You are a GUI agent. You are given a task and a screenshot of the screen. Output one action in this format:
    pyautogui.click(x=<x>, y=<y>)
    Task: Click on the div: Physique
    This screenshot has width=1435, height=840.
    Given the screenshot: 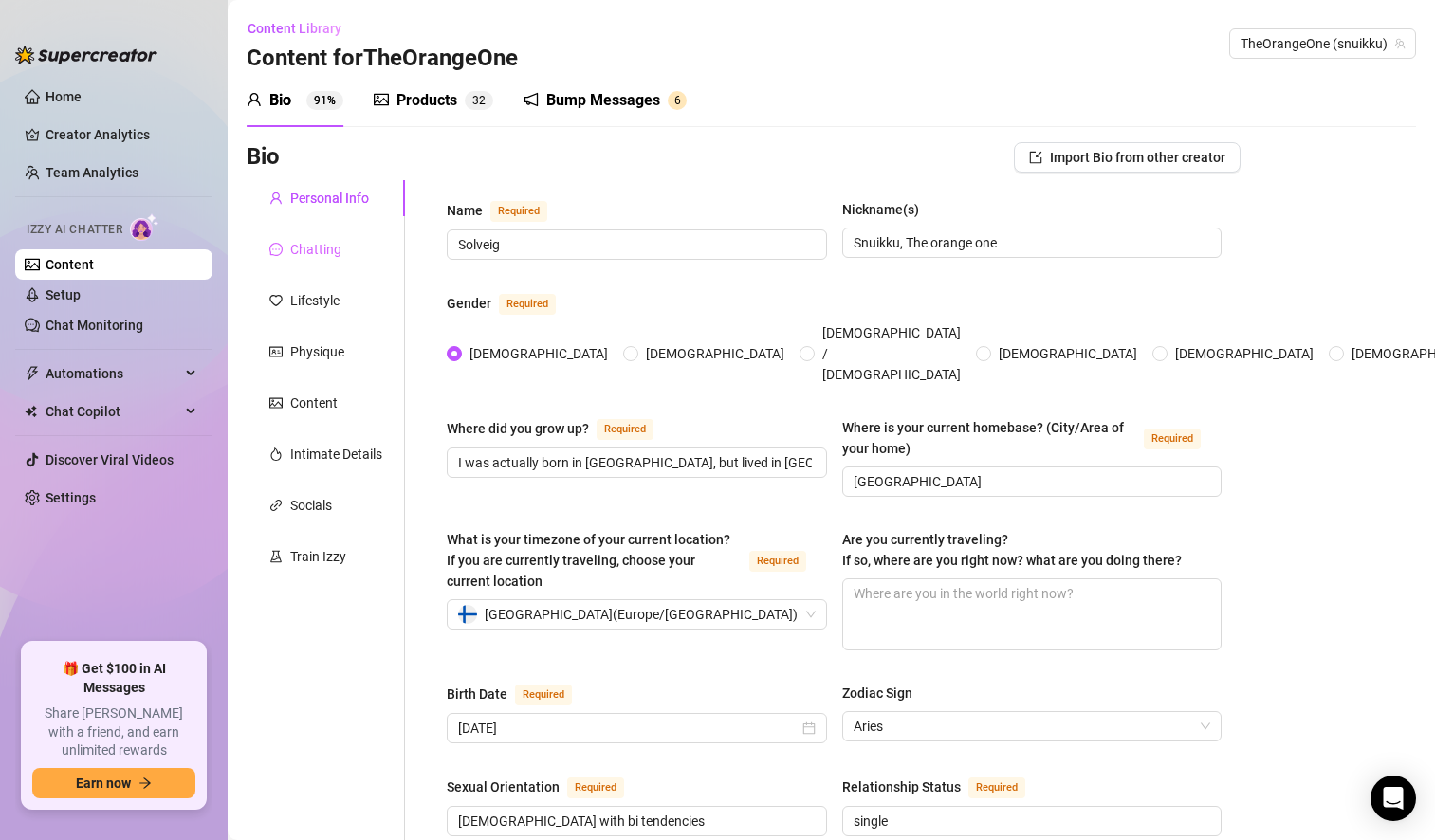 What is the action you would take?
    pyautogui.click(x=317, y=351)
    